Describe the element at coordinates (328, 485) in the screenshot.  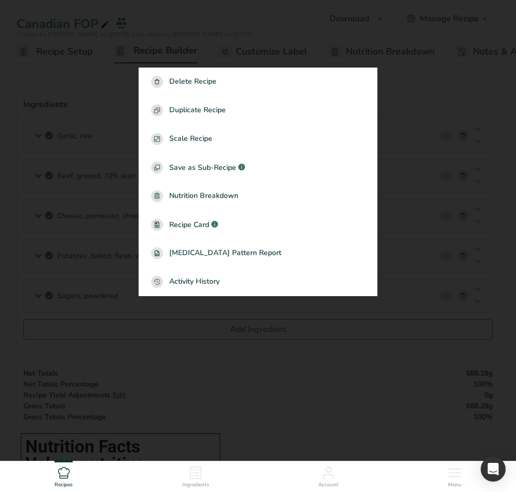
I see `span: Account` at that location.